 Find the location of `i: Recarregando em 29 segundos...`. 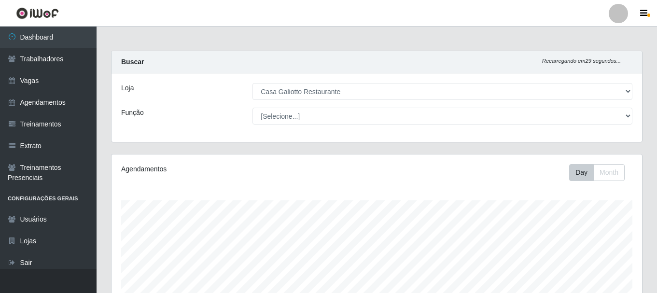

i: Recarregando em 29 segundos... is located at coordinates (581, 61).